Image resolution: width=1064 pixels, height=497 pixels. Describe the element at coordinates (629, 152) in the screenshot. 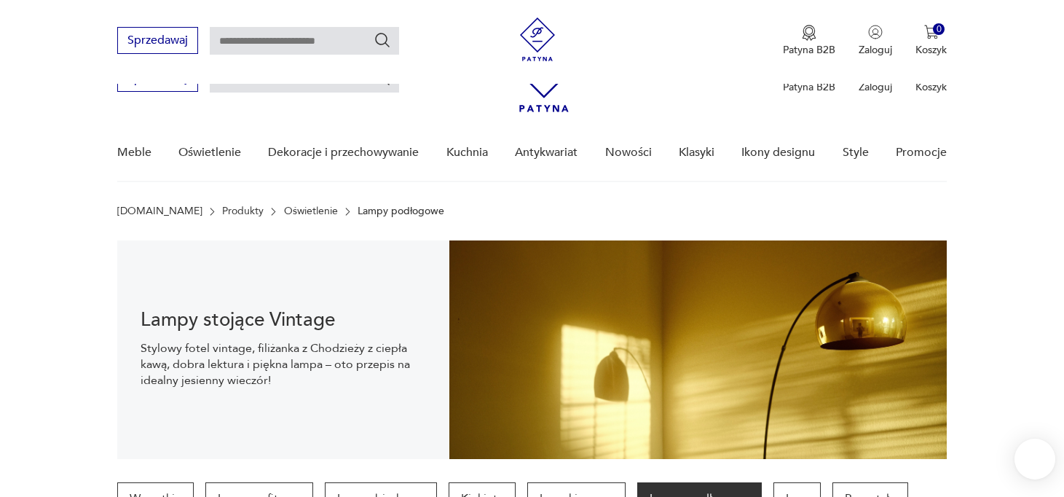

I see `a: Nowości` at that location.